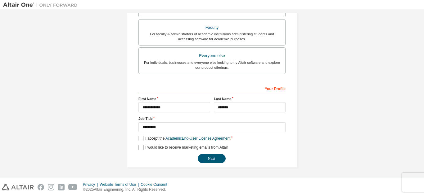  Describe the element at coordinates (212, 28) in the screenshot. I see `div: Faculty` at that location.